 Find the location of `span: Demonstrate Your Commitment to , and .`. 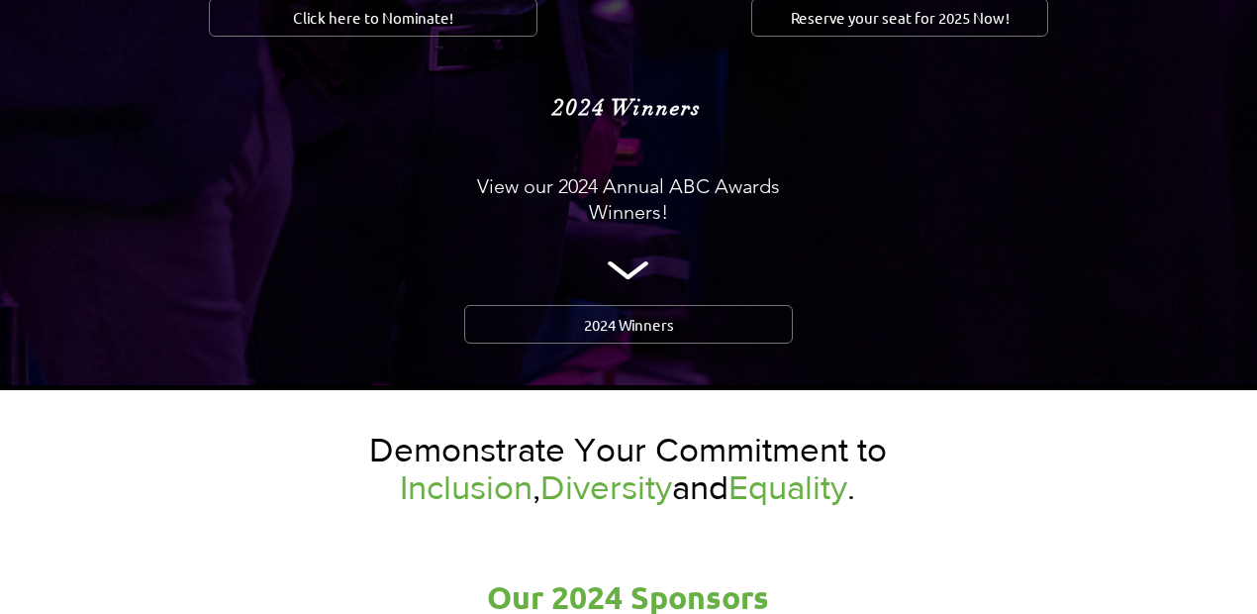

span: Demonstrate Your Commitment to , and . is located at coordinates (627, 468).